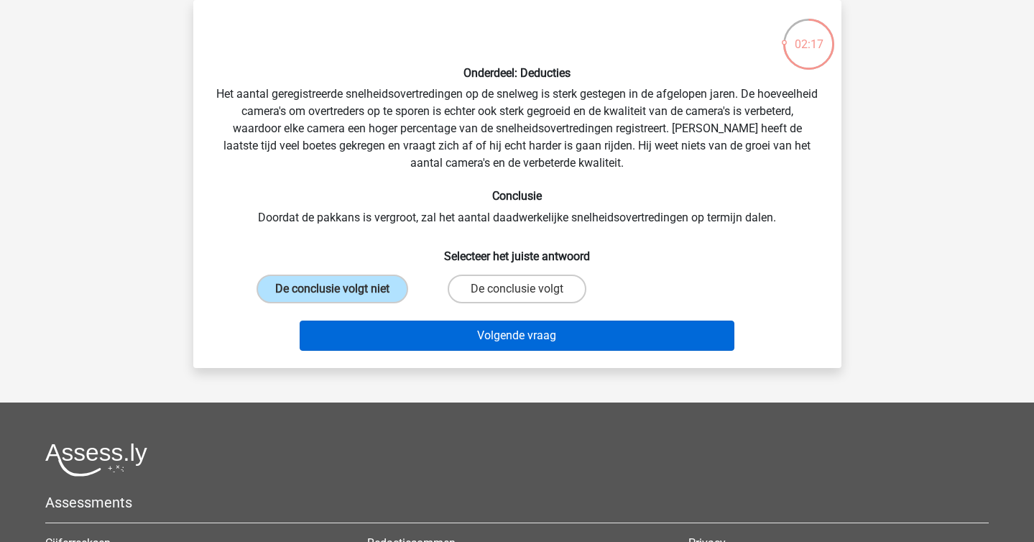 The image size is (1034, 542). Describe the element at coordinates (517, 336) in the screenshot. I see `button: Volgende vraag` at that location.